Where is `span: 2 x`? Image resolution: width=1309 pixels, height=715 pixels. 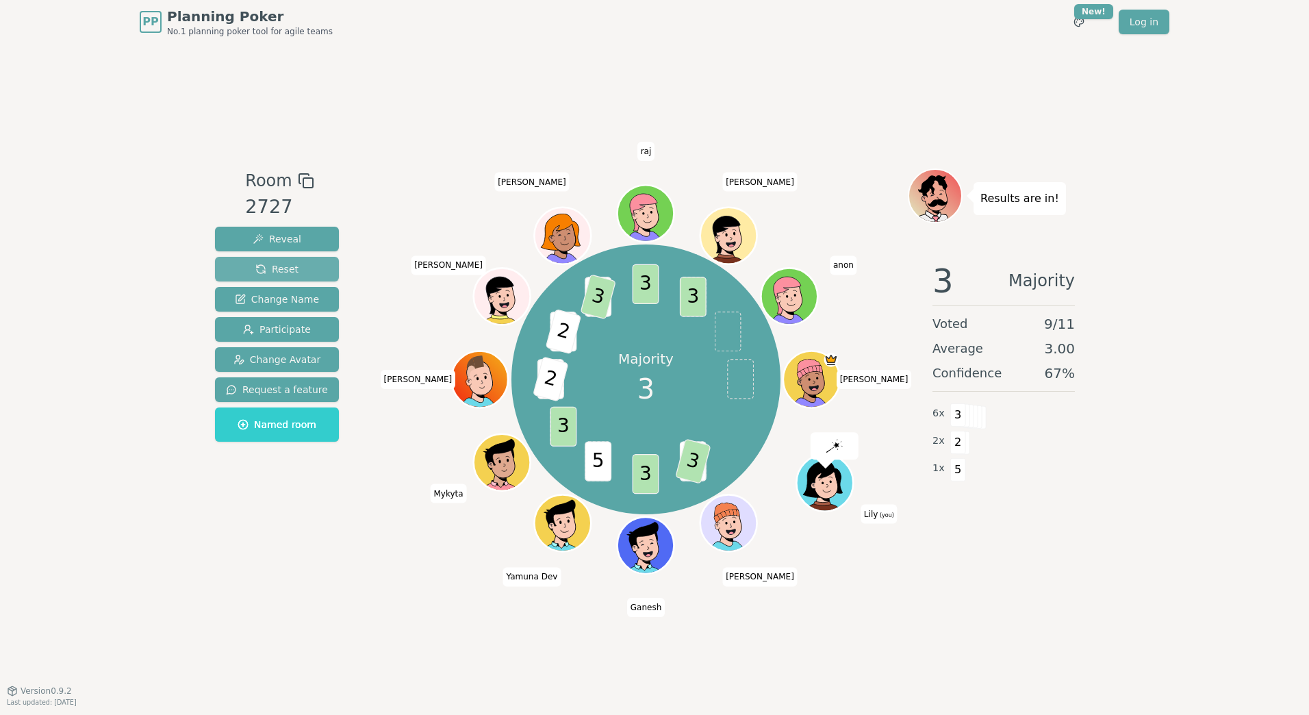 span: 2 x is located at coordinates (938, 441).